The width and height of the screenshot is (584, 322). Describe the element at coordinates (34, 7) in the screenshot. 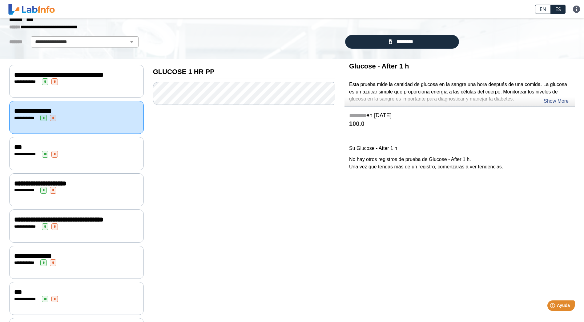

I see `span: Ayuda` at that location.